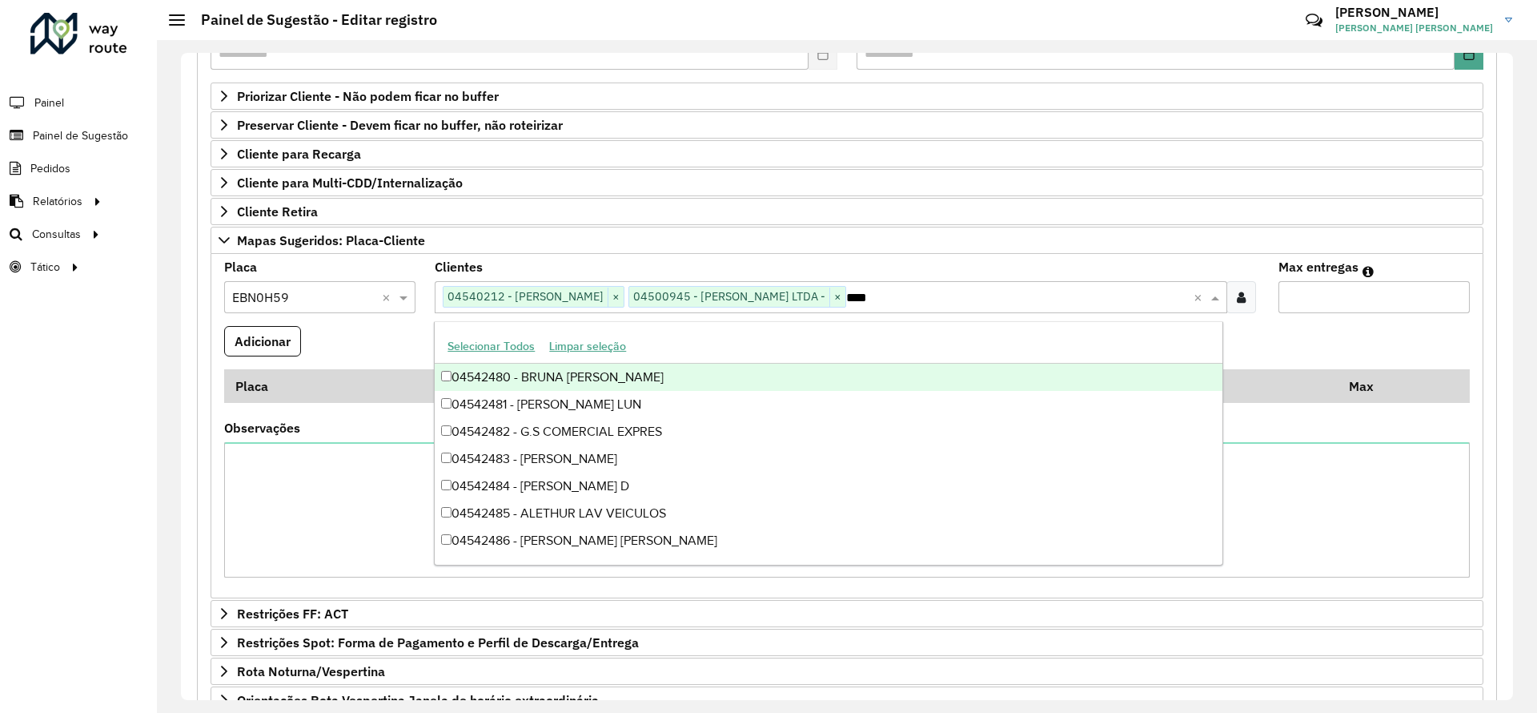  Describe the element at coordinates (847, 183) in the screenshot. I see `a: Cliente para Multi-CDD/Internalização` at that location.